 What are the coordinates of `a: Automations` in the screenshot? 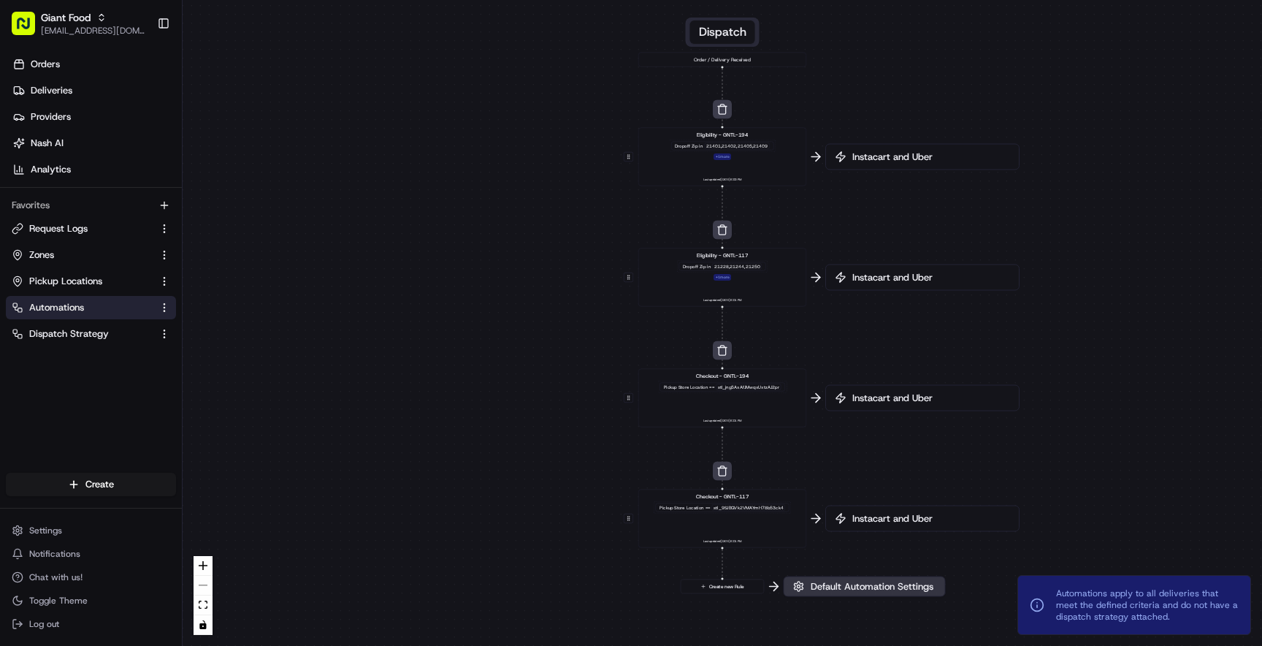 It's located at (82, 308).